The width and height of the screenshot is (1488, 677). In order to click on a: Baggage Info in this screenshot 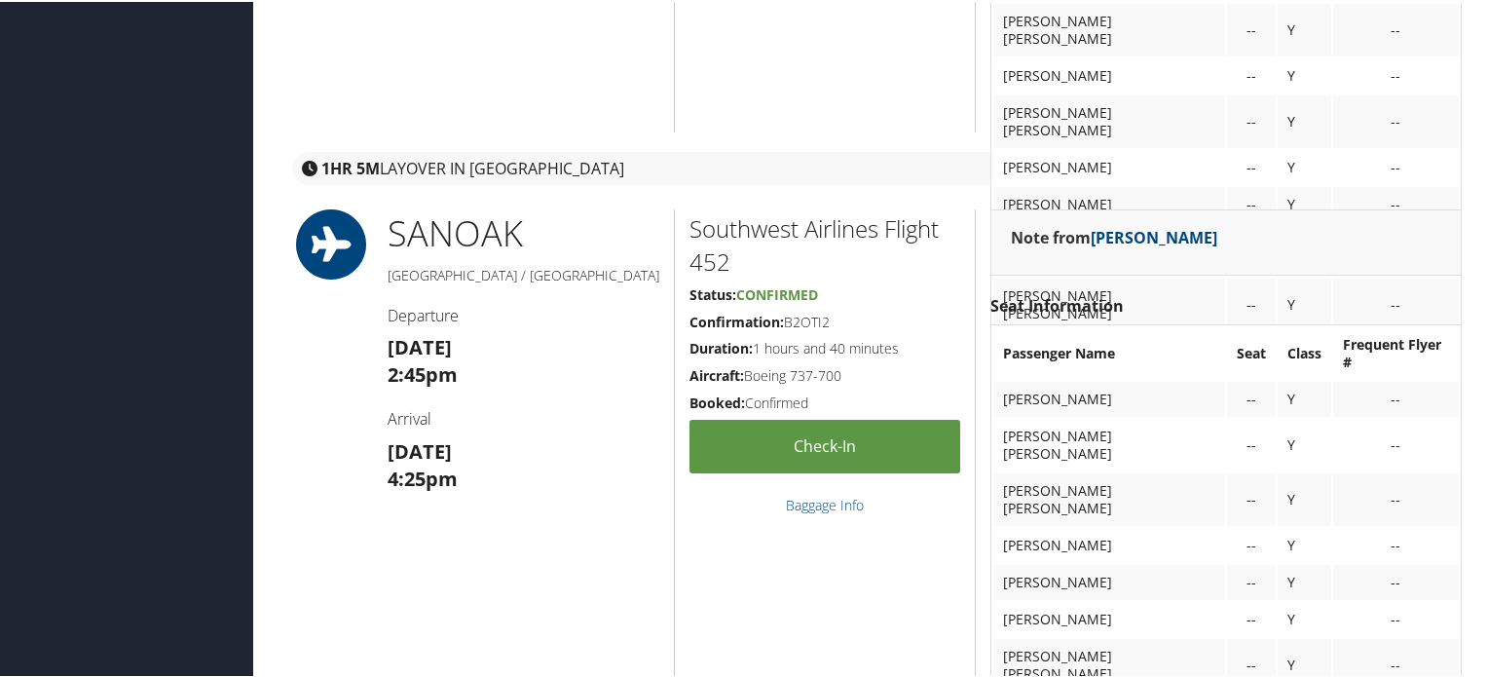, I will do `click(825, 503)`.